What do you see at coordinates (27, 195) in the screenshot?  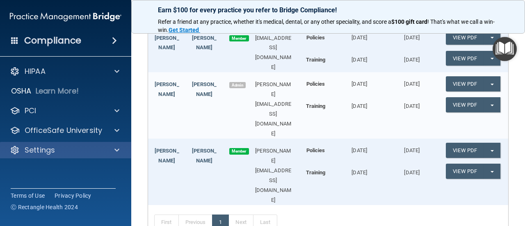 I see `a: Terms of Use` at bounding box center [27, 195].